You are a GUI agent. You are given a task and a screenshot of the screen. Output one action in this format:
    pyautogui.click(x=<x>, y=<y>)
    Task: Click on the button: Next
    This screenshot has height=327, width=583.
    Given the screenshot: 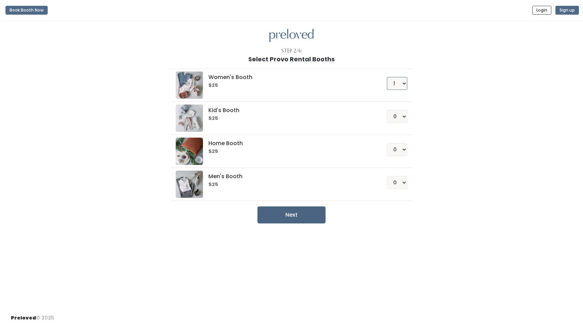 What is the action you would take?
    pyautogui.click(x=291, y=215)
    